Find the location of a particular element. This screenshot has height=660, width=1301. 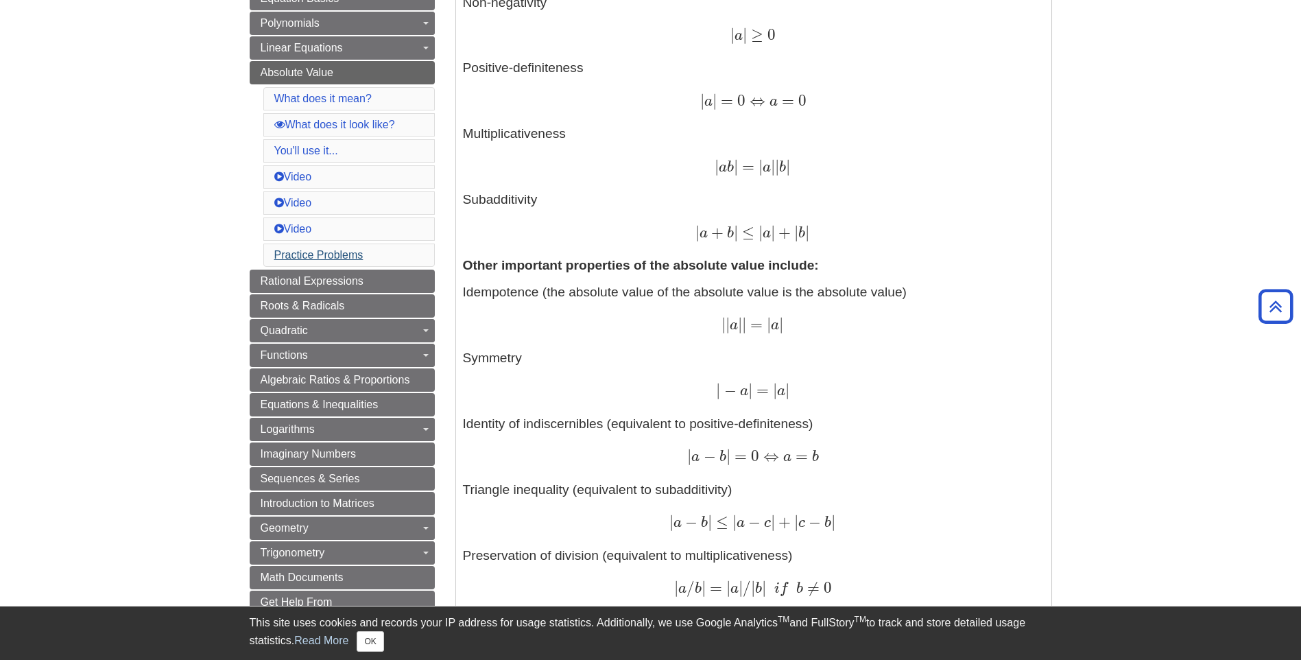

span: i is located at coordinates (777, 589).